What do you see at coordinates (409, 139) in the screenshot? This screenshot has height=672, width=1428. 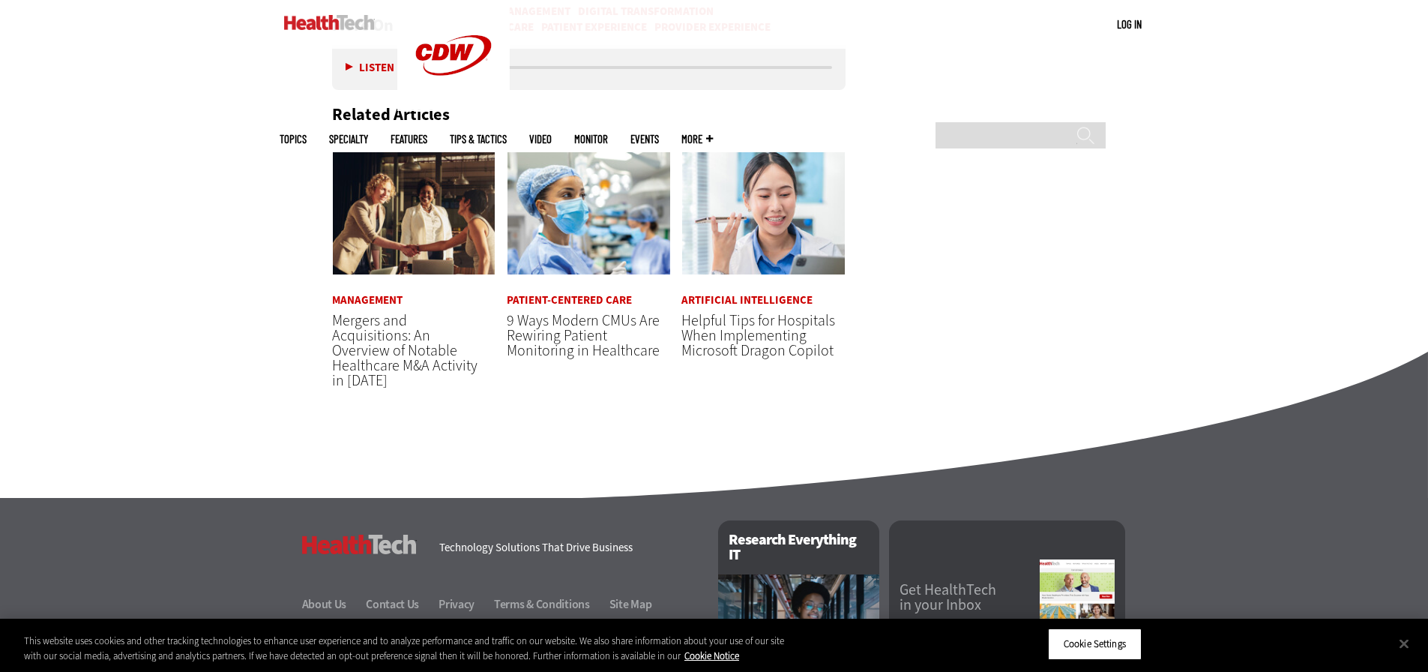 I see `a: Features` at bounding box center [409, 139].